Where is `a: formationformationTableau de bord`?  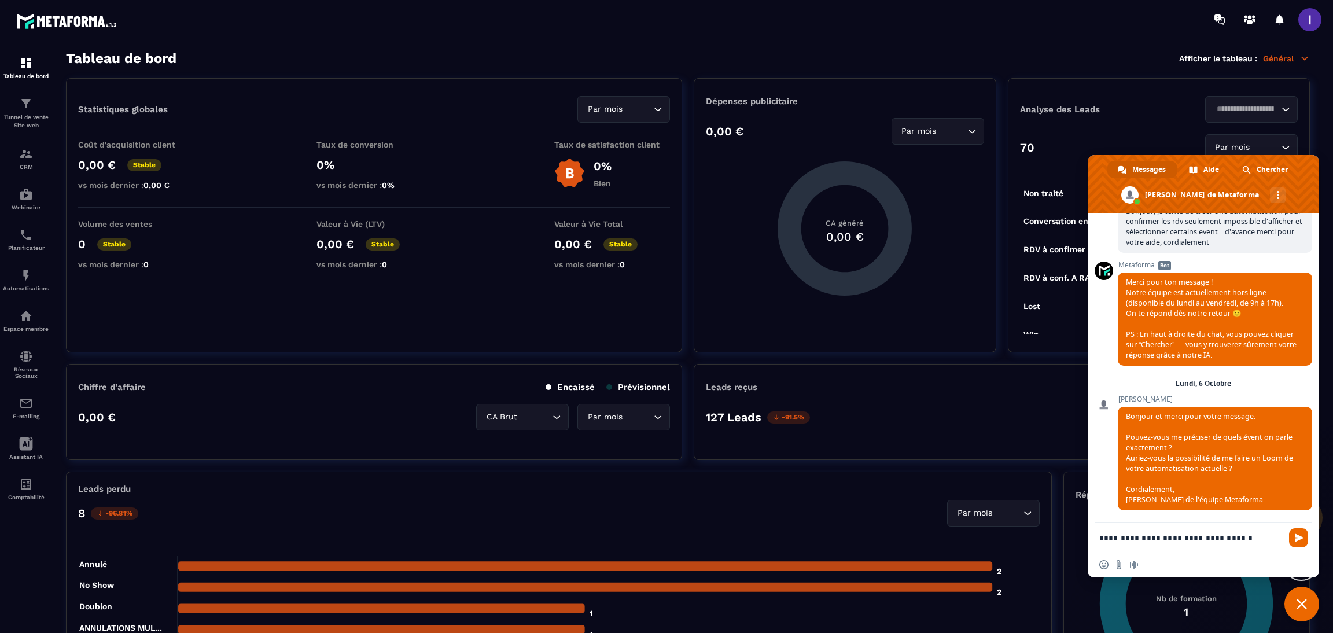 a: formationformationTableau de bord is located at coordinates (26, 68).